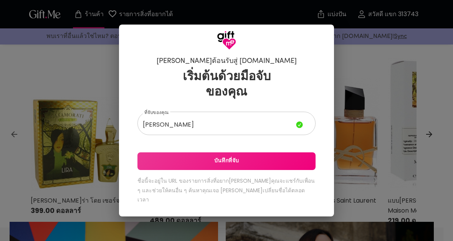  Describe the element at coordinates (227, 161) in the screenshot. I see `button: บันทึกที่จับ` at that location.